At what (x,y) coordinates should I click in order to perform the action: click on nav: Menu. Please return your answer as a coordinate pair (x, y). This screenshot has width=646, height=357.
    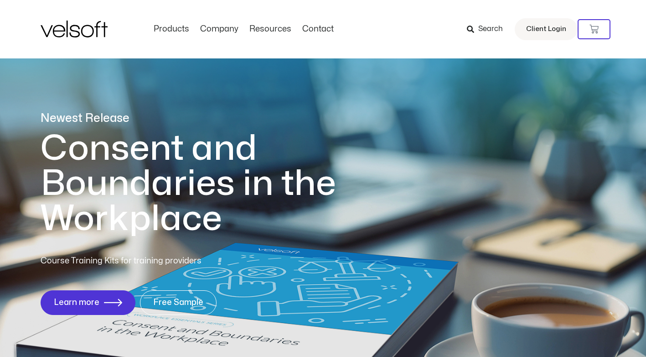
    Looking at the image, I should click on (243, 29).